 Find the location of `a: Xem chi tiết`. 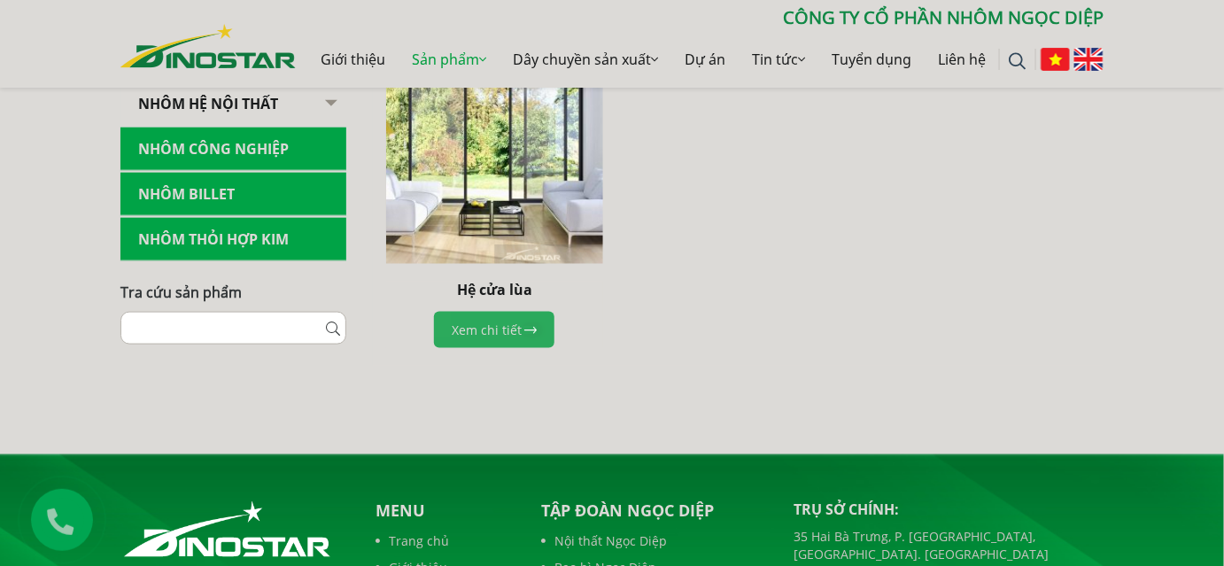

a: Xem chi tiết is located at coordinates (494, 329).